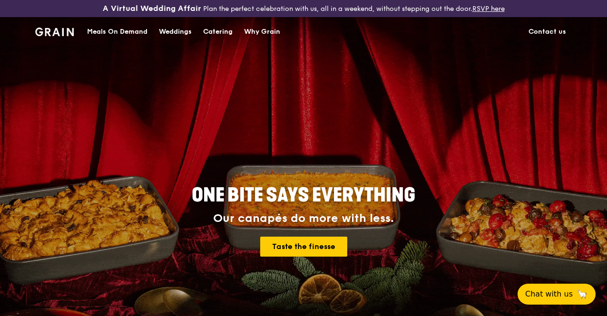  Describe the element at coordinates (556, 294) in the screenshot. I see `button: Chat with us🦙` at that location.